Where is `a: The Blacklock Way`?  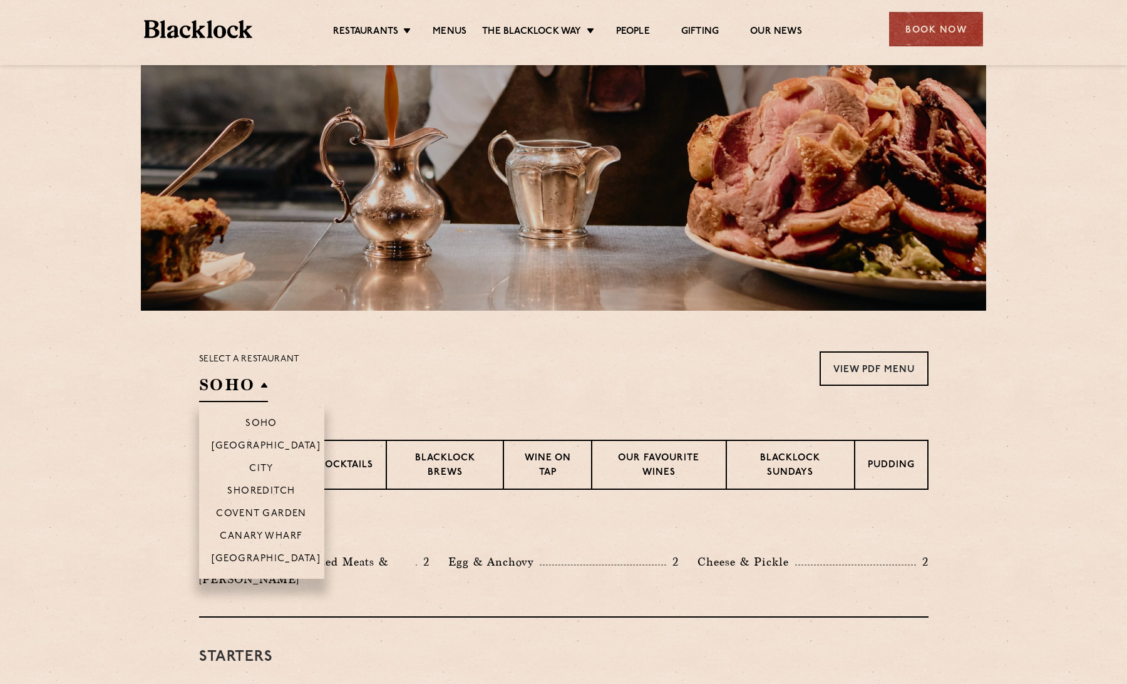 a: The Blacklock Way is located at coordinates (532, 33).